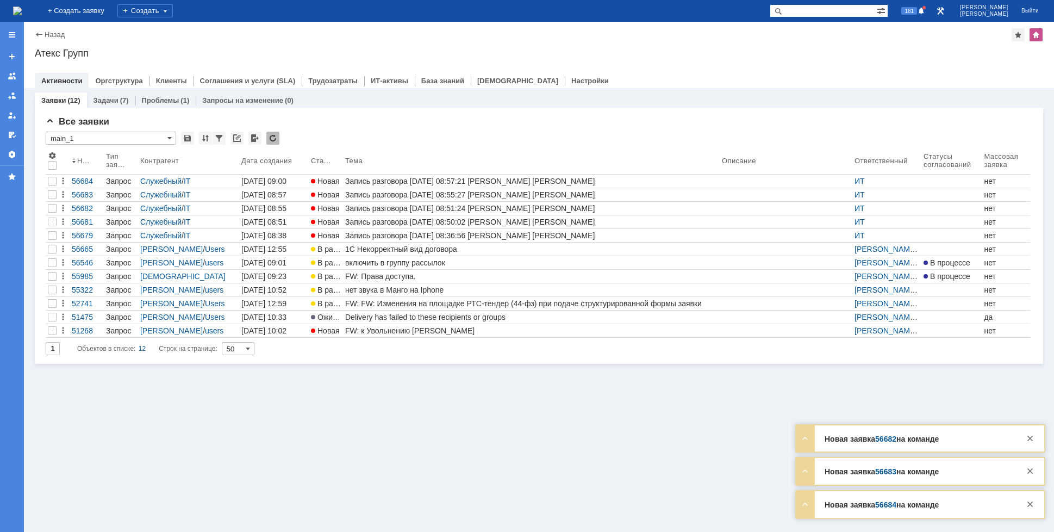  I want to click on div: Номер, so click(85, 160).